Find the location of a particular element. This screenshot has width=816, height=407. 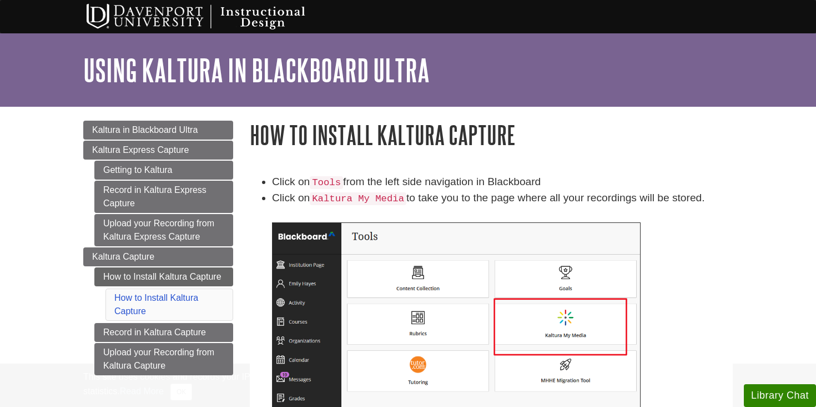

div: Guide Page Menu is located at coordinates (158, 248).